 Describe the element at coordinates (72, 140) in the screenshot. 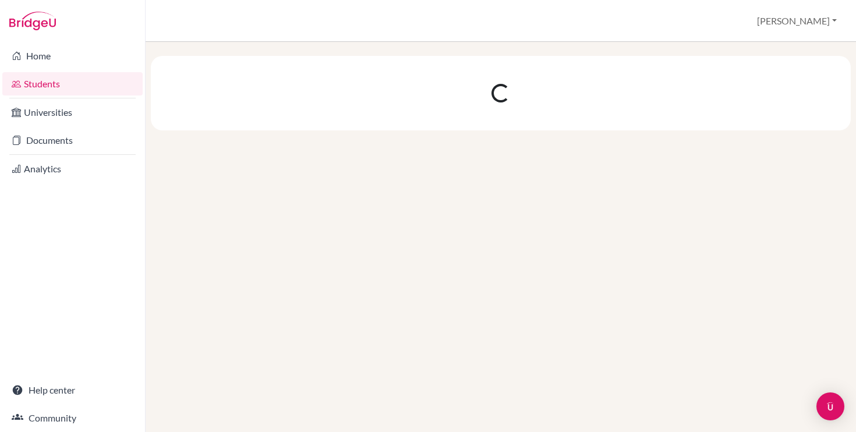

I see `a: Documents` at that location.